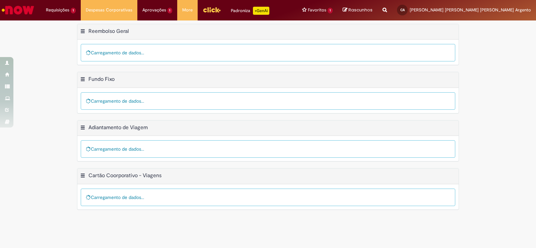 This screenshot has height=248, width=536. I want to click on button: Fundo Fixo Menu de contexto, so click(83, 80).